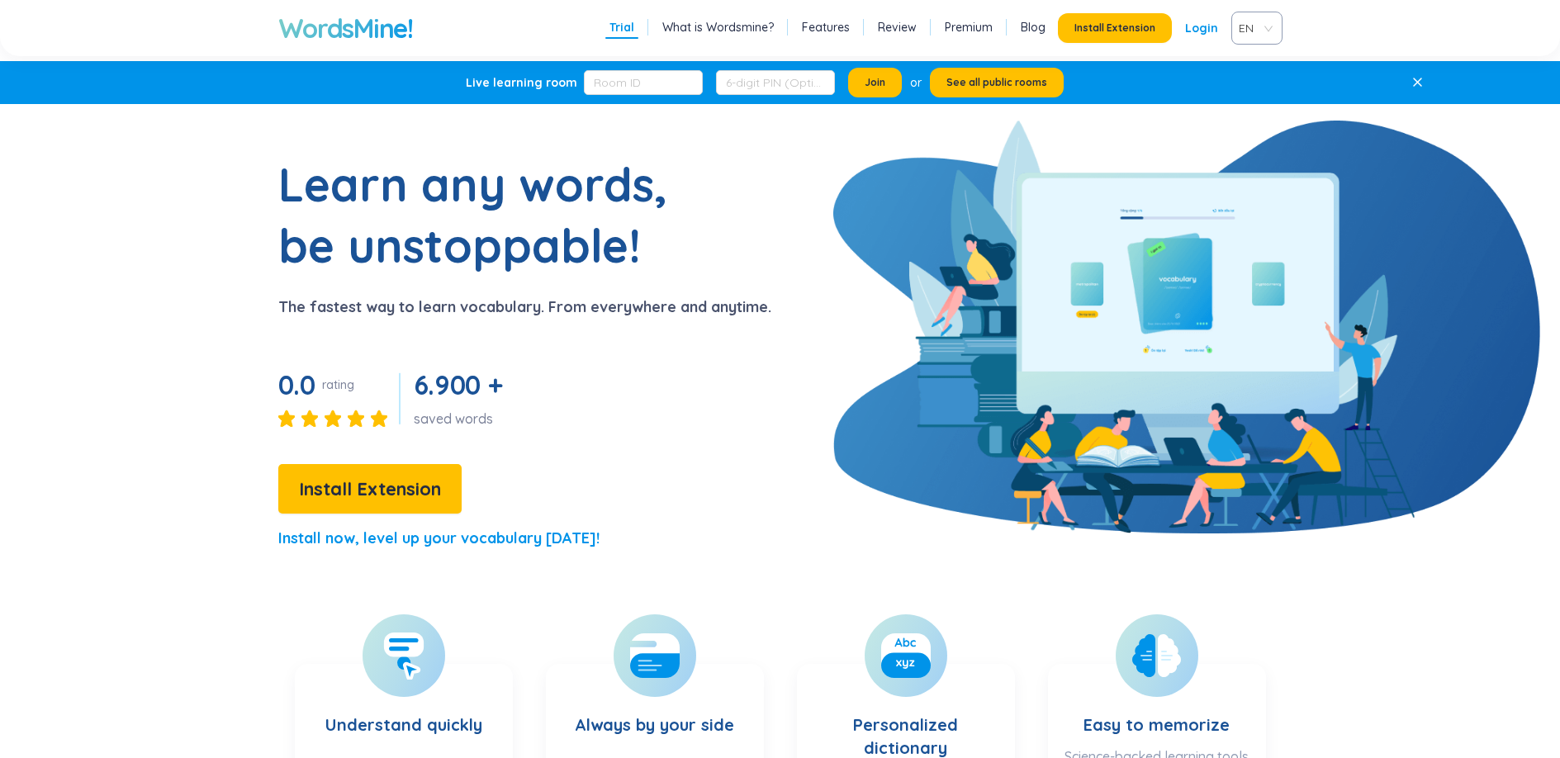  What do you see at coordinates (875, 83) in the screenshot?
I see `span: Join` at bounding box center [875, 83].